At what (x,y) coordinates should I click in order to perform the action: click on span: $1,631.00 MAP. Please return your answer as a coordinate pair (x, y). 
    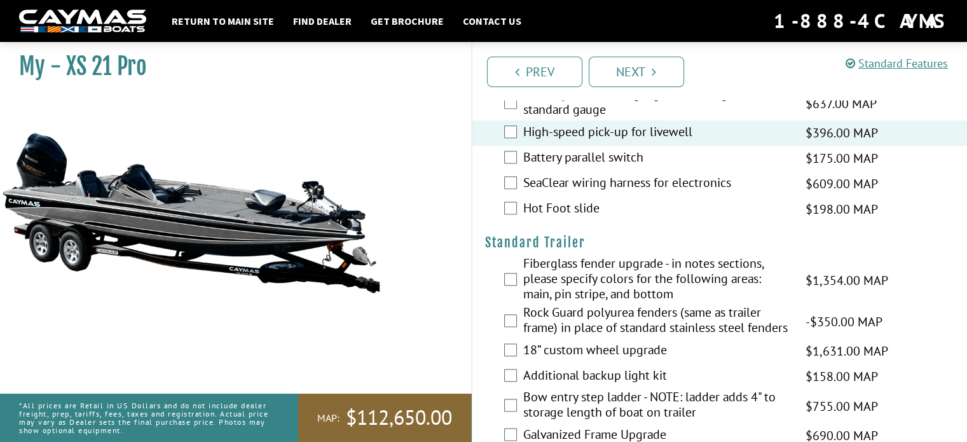
    Looking at the image, I should click on (847, 351).